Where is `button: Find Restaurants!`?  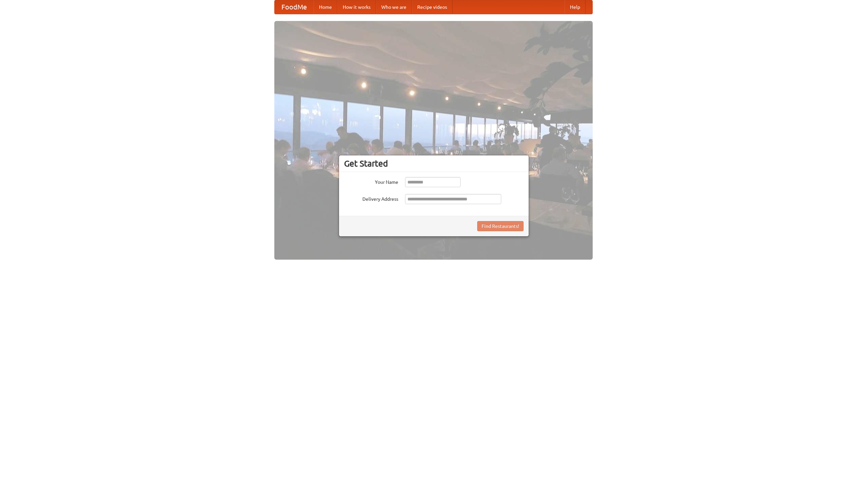 button: Find Restaurants! is located at coordinates (500, 226).